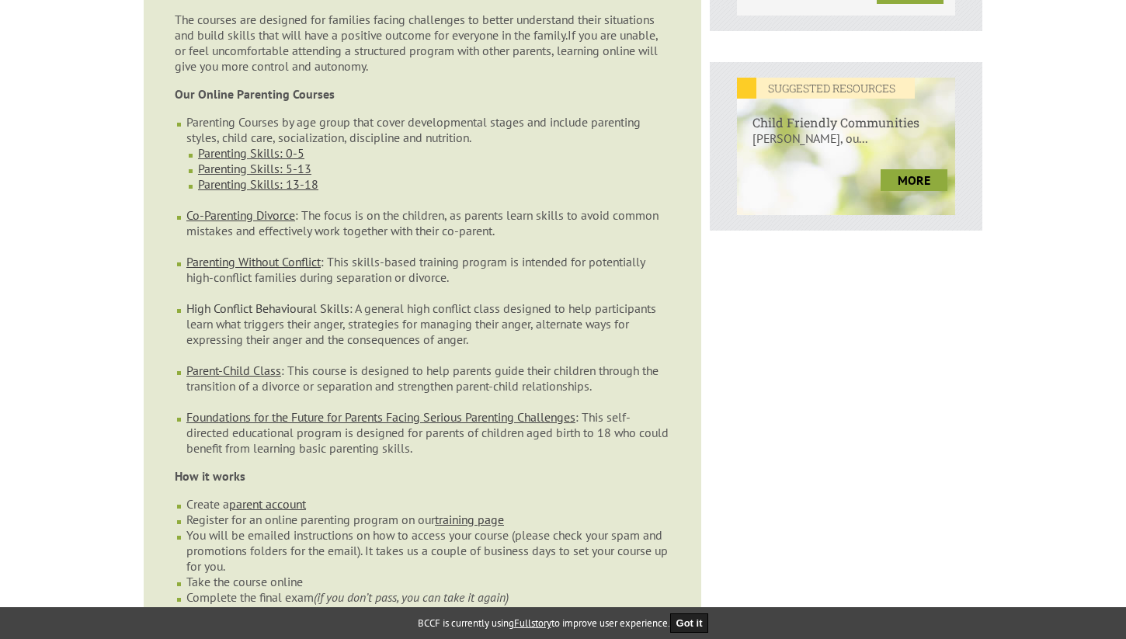 This screenshot has height=639, width=1126. Describe the element at coordinates (428, 550) in the screenshot. I see `li: You will be emailed instructions on how to access your course (please check your spam and promoti...` at that location.